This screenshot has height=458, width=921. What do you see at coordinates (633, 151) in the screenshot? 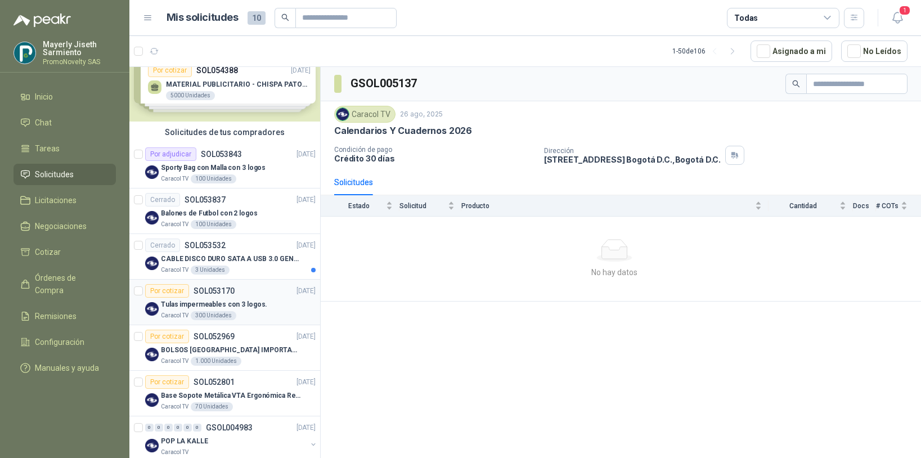
I see `p: Dirección` at bounding box center [633, 151].